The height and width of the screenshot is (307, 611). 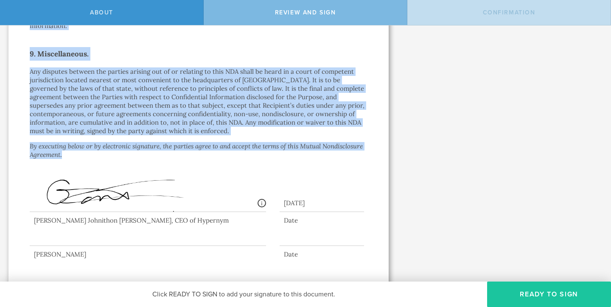 I want to click on i: By executing below or by electronic signature, the parties agree to and accept the terms of this ..., so click(x=196, y=150).